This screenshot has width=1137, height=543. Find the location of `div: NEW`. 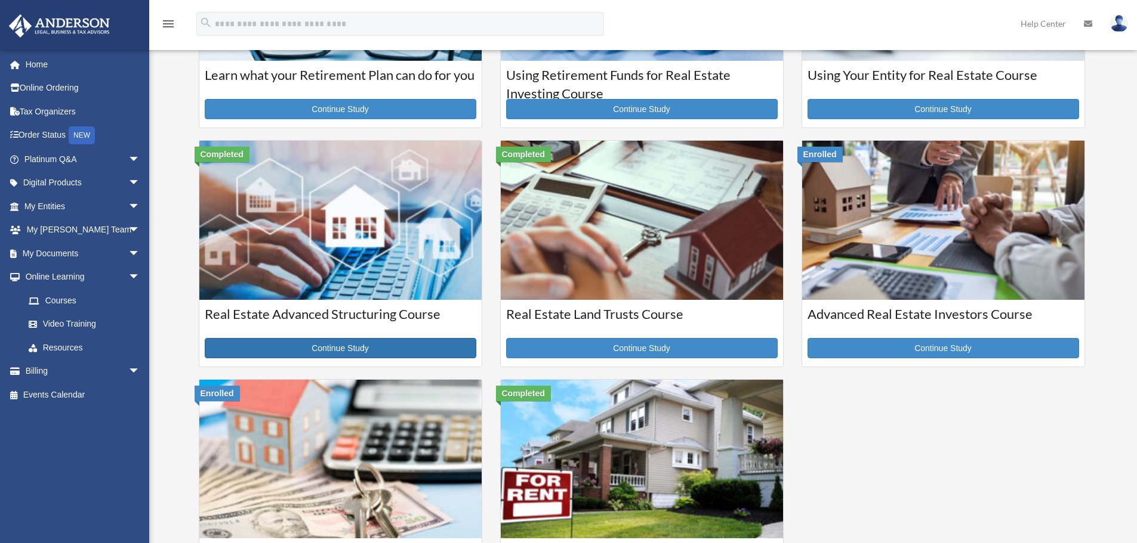

div: NEW is located at coordinates (82, 135).